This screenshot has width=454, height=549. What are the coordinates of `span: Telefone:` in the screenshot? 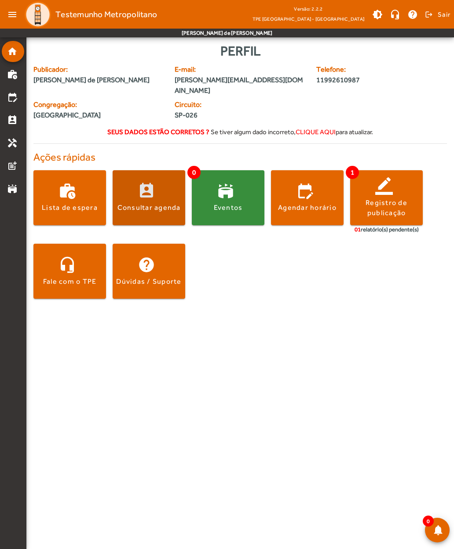 It's located at (364, 69).